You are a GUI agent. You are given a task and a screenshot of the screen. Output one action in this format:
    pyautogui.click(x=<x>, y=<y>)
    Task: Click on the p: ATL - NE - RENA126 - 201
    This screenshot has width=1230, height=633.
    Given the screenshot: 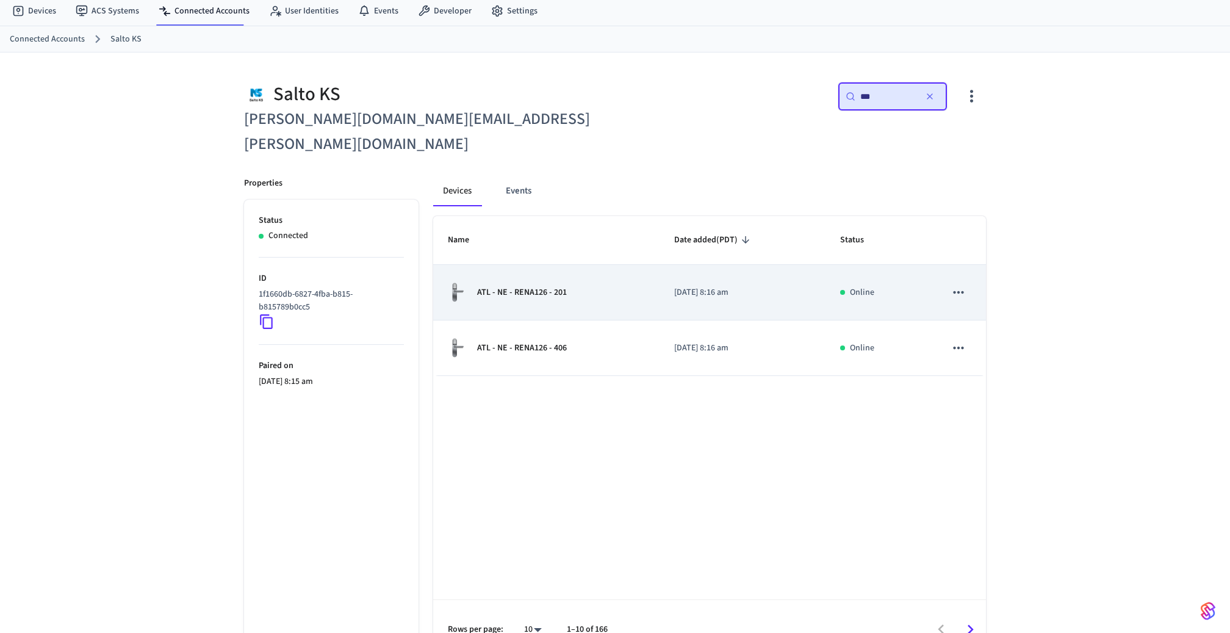 What is the action you would take?
    pyautogui.click(x=522, y=292)
    